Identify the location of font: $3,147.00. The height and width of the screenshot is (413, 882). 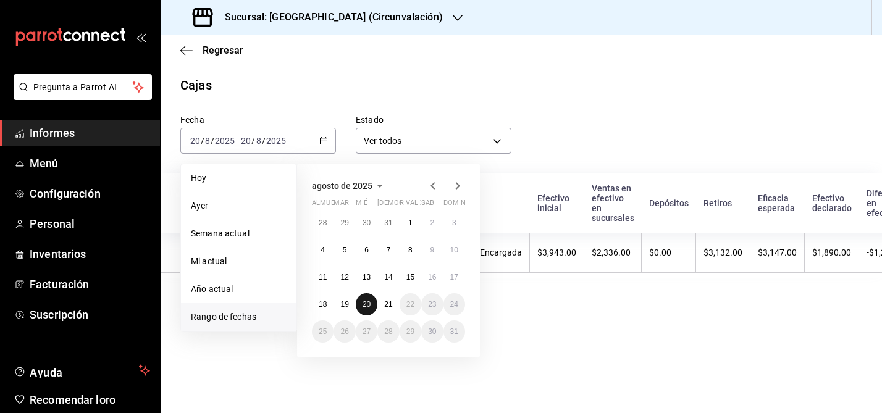
(777, 253).